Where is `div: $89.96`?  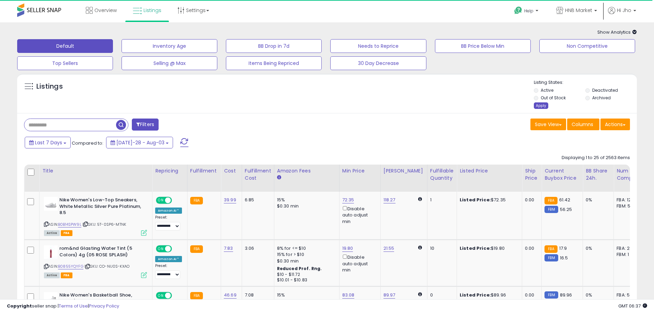 div: $89.96 is located at coordinates (489, 295).